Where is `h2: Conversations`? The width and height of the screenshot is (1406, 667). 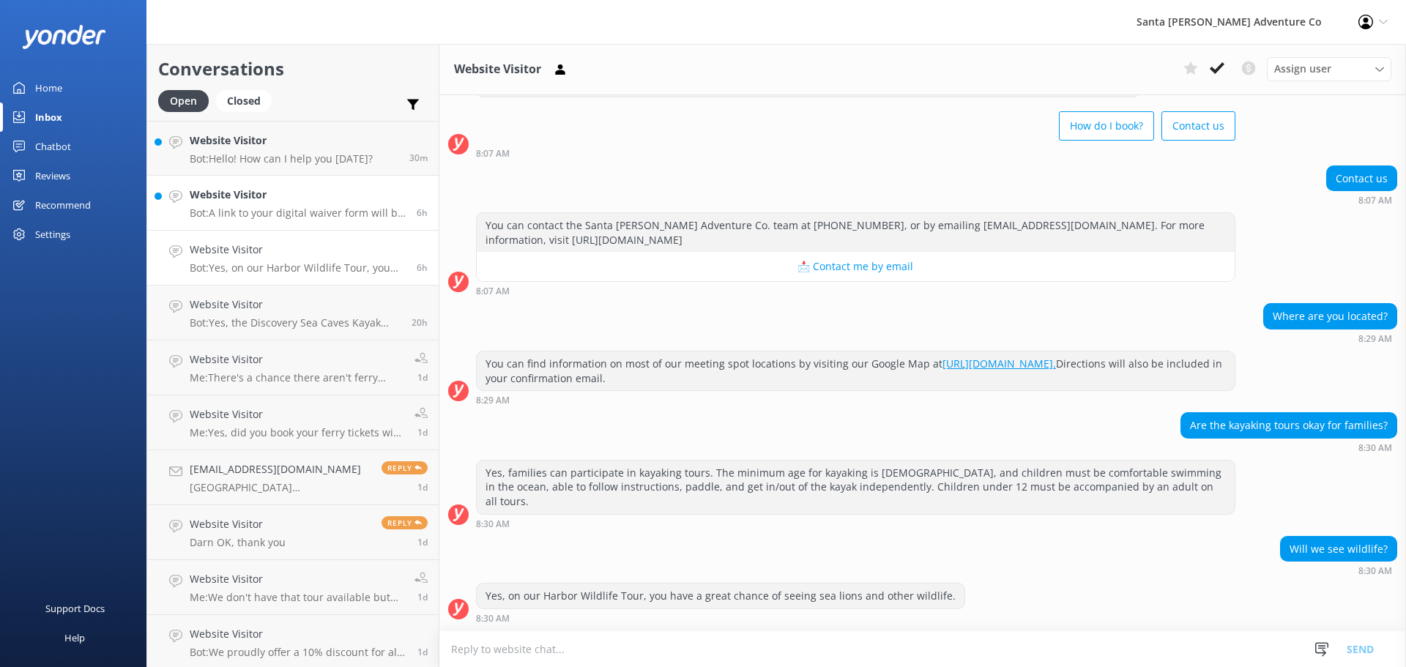
h2: Conversations is located at coordinates (293, 69).